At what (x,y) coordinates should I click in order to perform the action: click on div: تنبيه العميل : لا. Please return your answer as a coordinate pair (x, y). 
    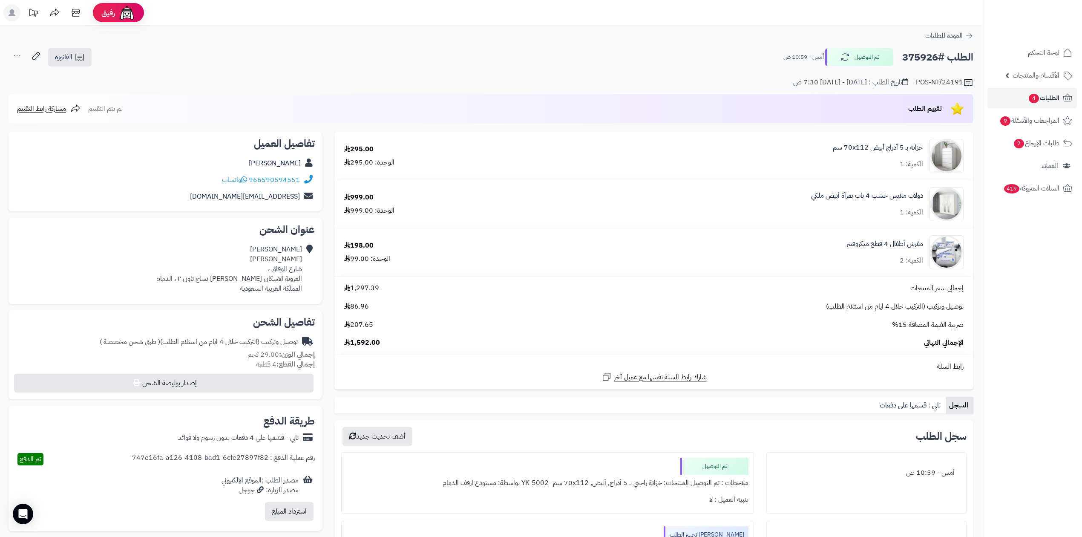
    Looking at the image, I should click on (547, 499).